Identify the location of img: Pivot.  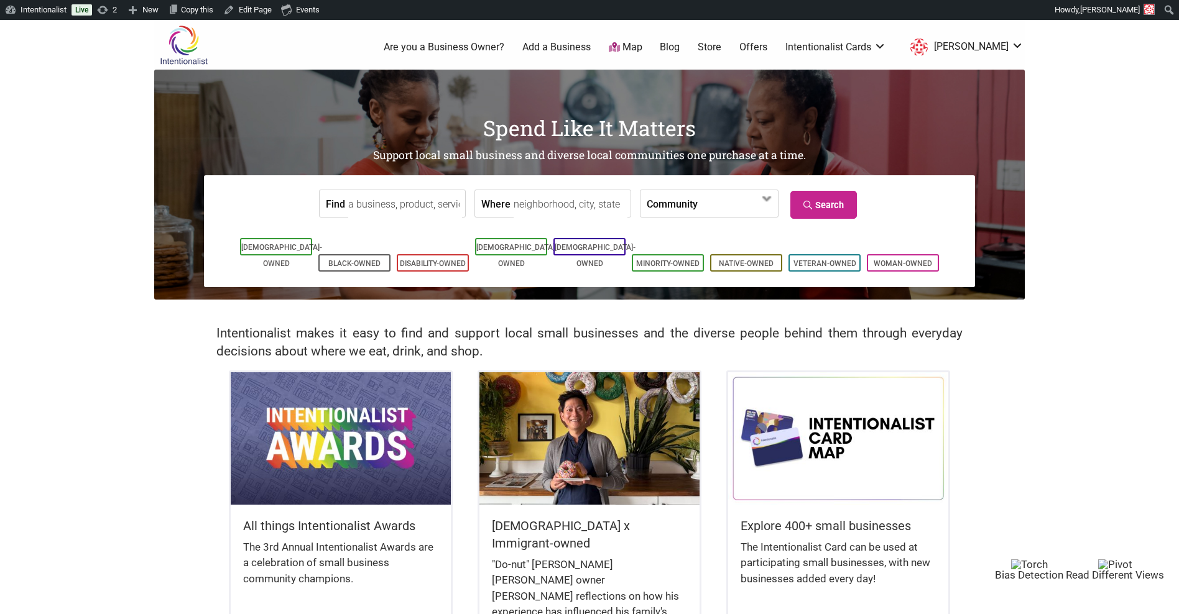
(1115, 564).